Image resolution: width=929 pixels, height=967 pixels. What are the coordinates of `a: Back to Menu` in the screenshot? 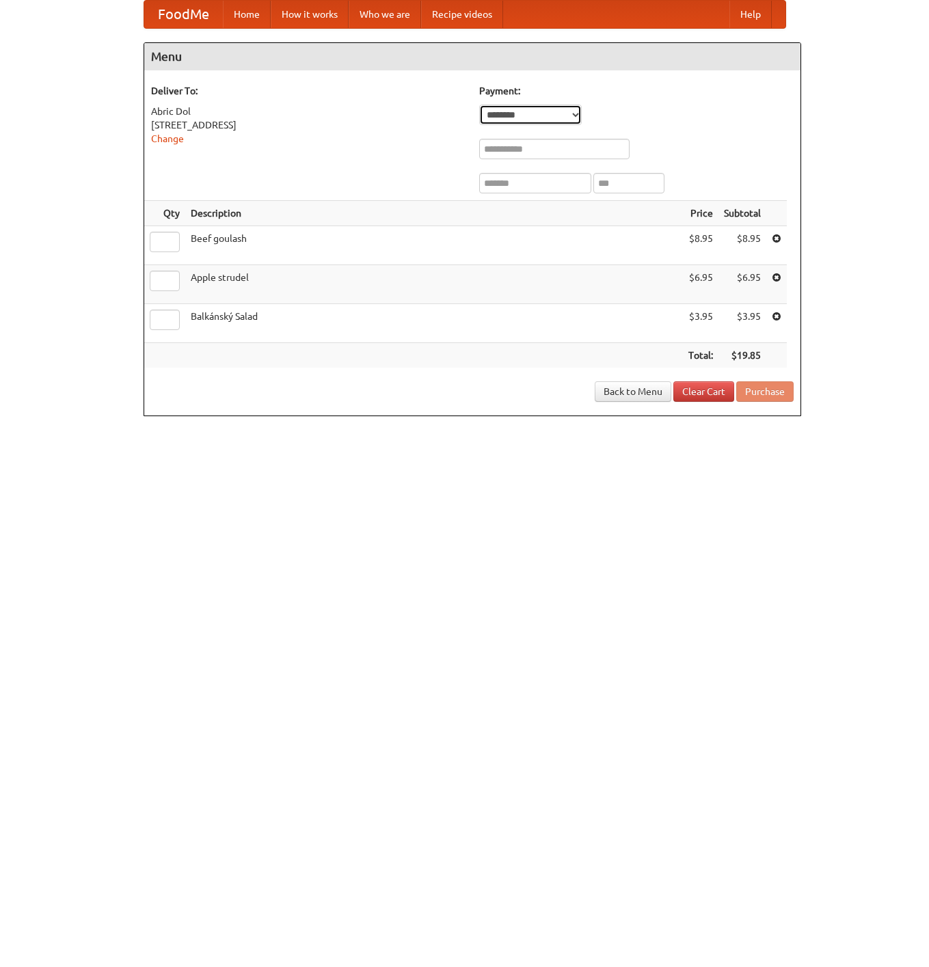 It's located at (633, 392).